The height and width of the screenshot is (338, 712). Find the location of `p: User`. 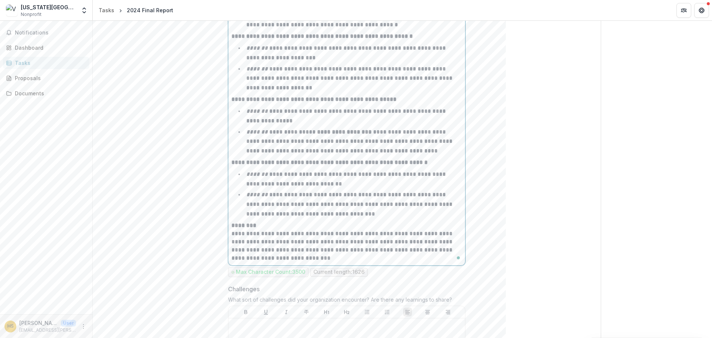

p: User is located at coordinates (68, 323).